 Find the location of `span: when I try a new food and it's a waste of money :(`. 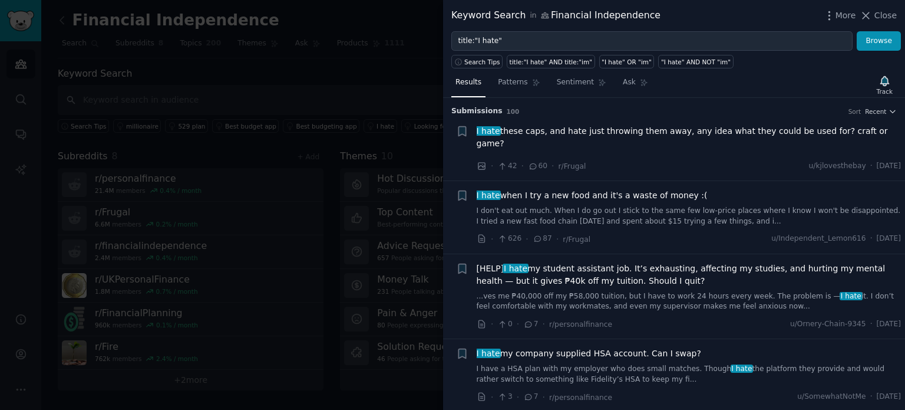

span: when I try a new food and it's a waste of money :( is located at coordinates (592, 195).